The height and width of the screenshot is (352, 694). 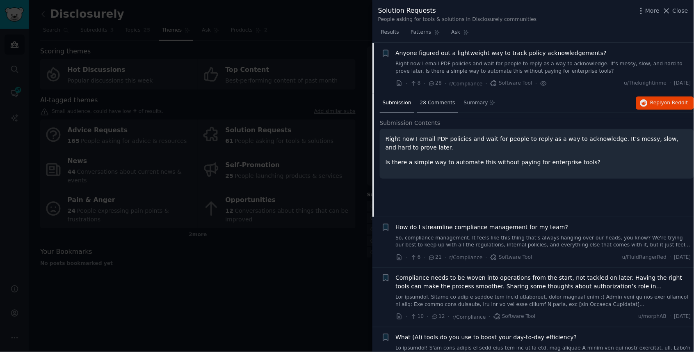 I want to click on span: 10, so click(x=417, y=316).